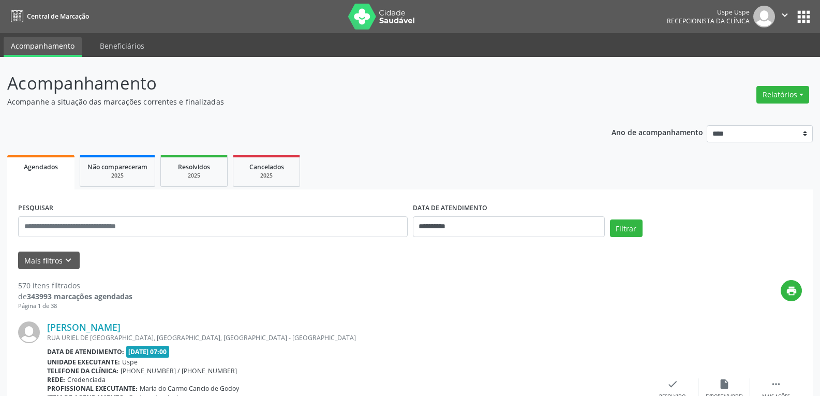  Describe the element at coordinates (75, 296) in the screenshot. I see `div: de` at that location.